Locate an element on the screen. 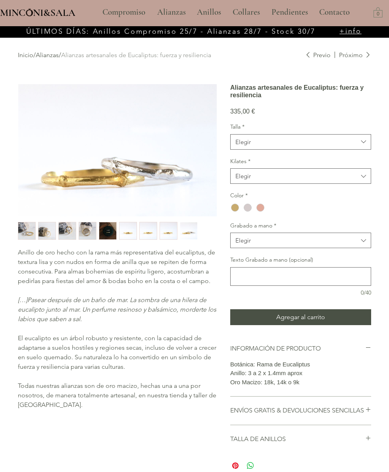  textarea: Texto Grabado a mano (opcional) is located at coordinates (300, 276).